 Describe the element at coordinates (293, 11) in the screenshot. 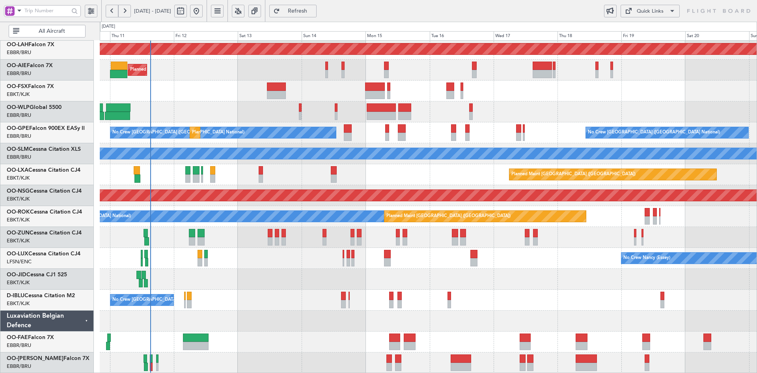

I see `button: Refresh` at that location.